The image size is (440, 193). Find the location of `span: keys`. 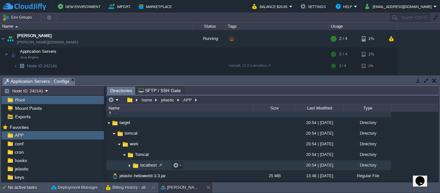

span: keys is located at coordinates (19, 177).